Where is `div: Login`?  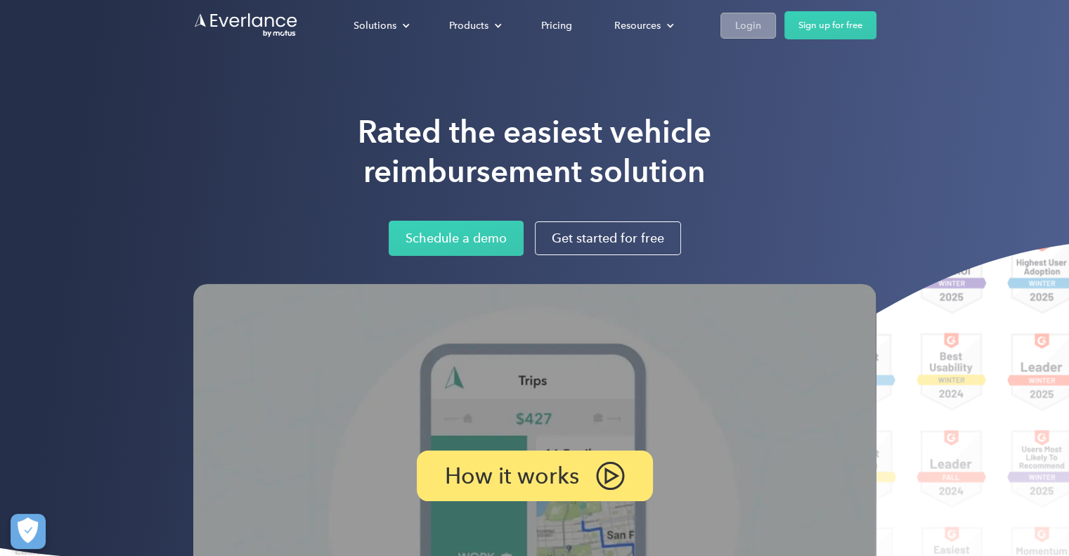 div: Login is located at coordinates (748, 25).